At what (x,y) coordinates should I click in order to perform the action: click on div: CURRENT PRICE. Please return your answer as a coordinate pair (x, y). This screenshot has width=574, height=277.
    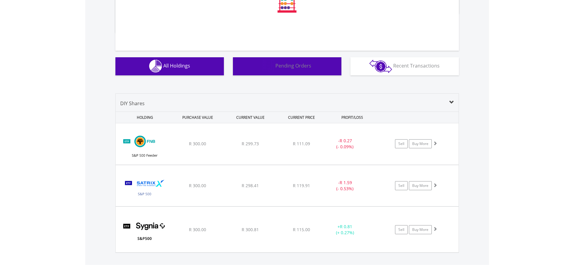
    Looking at the image, I should click on (301, 117).